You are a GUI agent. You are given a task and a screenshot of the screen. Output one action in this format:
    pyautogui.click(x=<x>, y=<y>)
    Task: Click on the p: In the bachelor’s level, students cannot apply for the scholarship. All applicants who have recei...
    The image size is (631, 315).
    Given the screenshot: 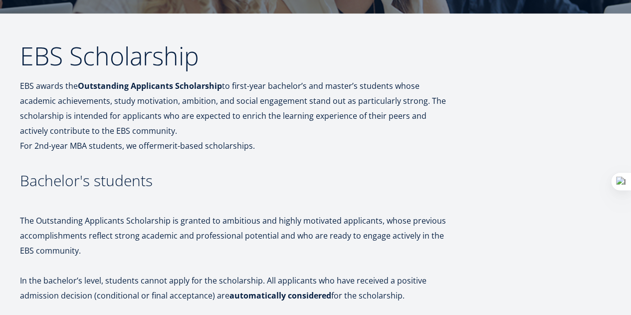 What is the action you would take?
    pyautogui.click(x=233, y=288)
    